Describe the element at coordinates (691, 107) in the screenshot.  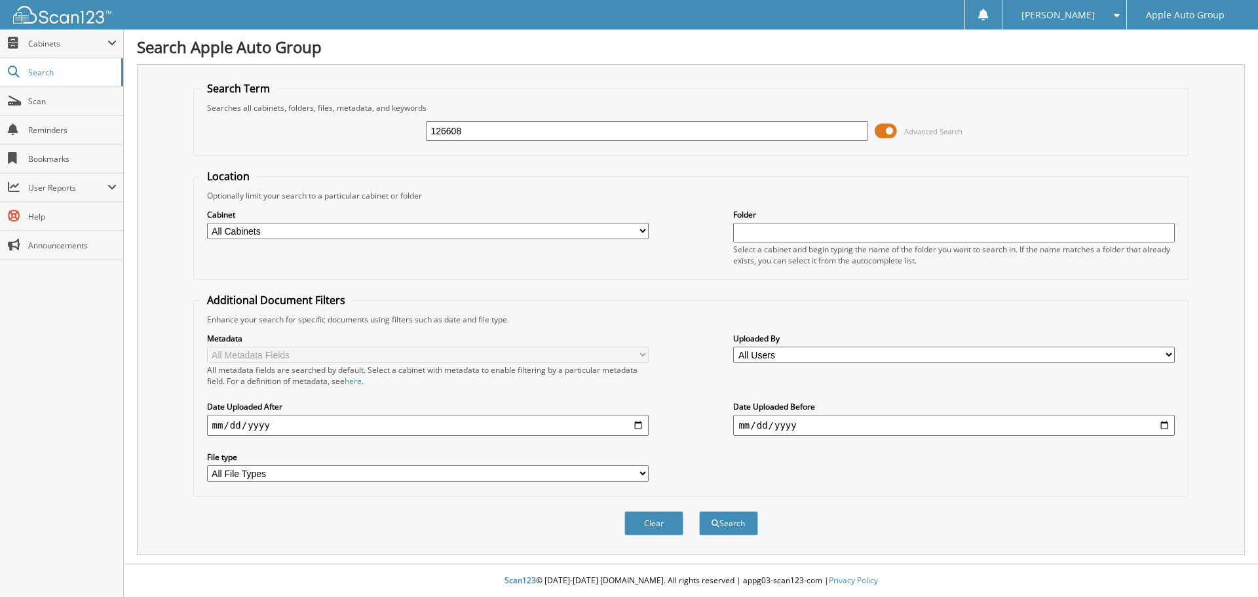
I see `div: Searches all cabinets, folders, files, metadata, and keywords` at that location.